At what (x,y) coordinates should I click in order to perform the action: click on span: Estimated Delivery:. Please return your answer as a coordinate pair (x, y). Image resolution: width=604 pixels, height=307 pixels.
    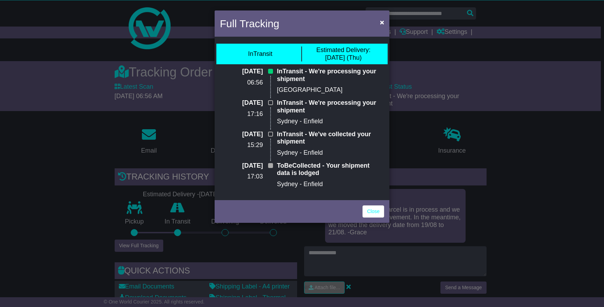
    Looking at the image, I should click on (344, 50).